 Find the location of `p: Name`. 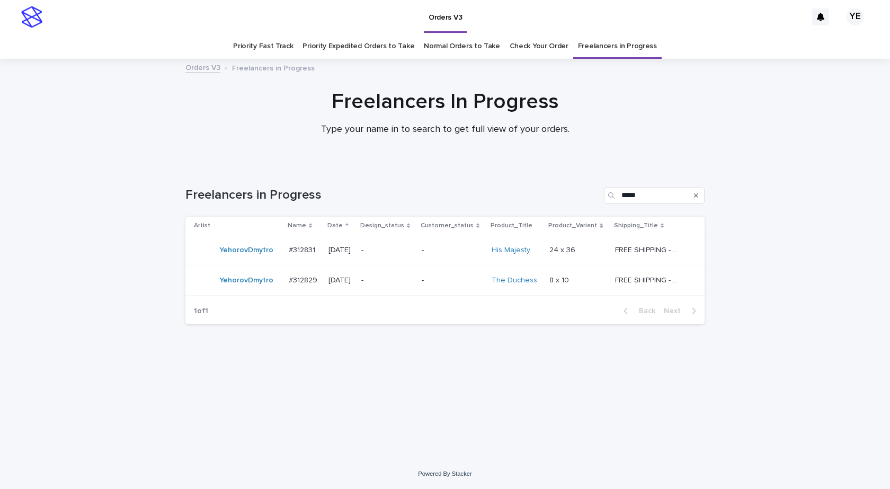

p: Name is located at coordinates (297, 226).